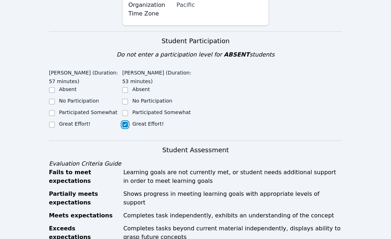  What do you see at coordinates (196, 164) in the screenshot?
I see `div: Evaluation Criteria Guide` at bounding box center [196, 164].